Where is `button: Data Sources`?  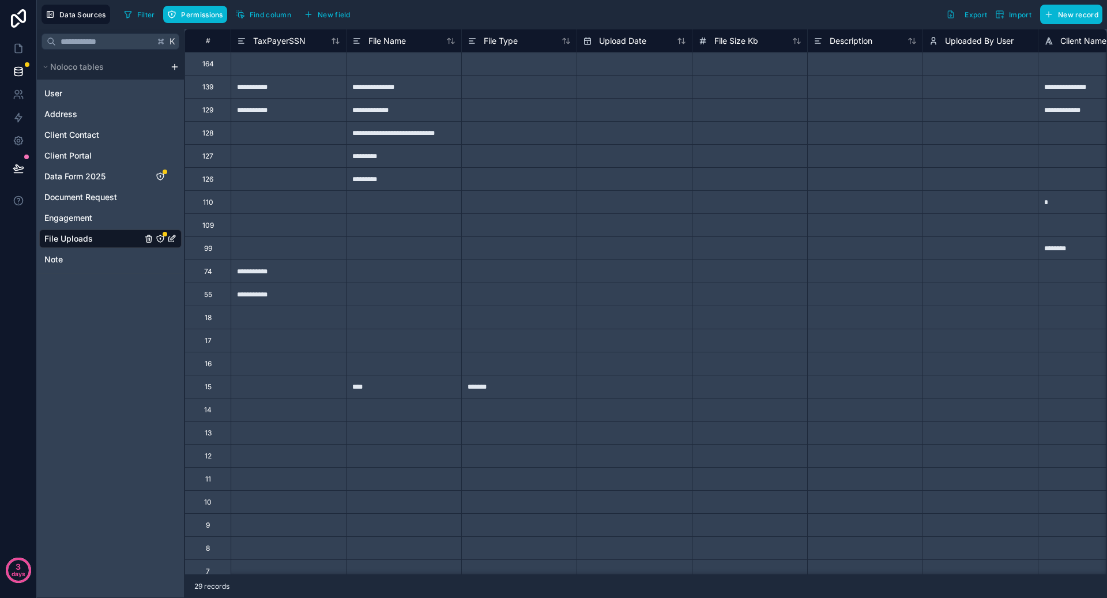
button: Data Sources is located at coordinates (76, 14).